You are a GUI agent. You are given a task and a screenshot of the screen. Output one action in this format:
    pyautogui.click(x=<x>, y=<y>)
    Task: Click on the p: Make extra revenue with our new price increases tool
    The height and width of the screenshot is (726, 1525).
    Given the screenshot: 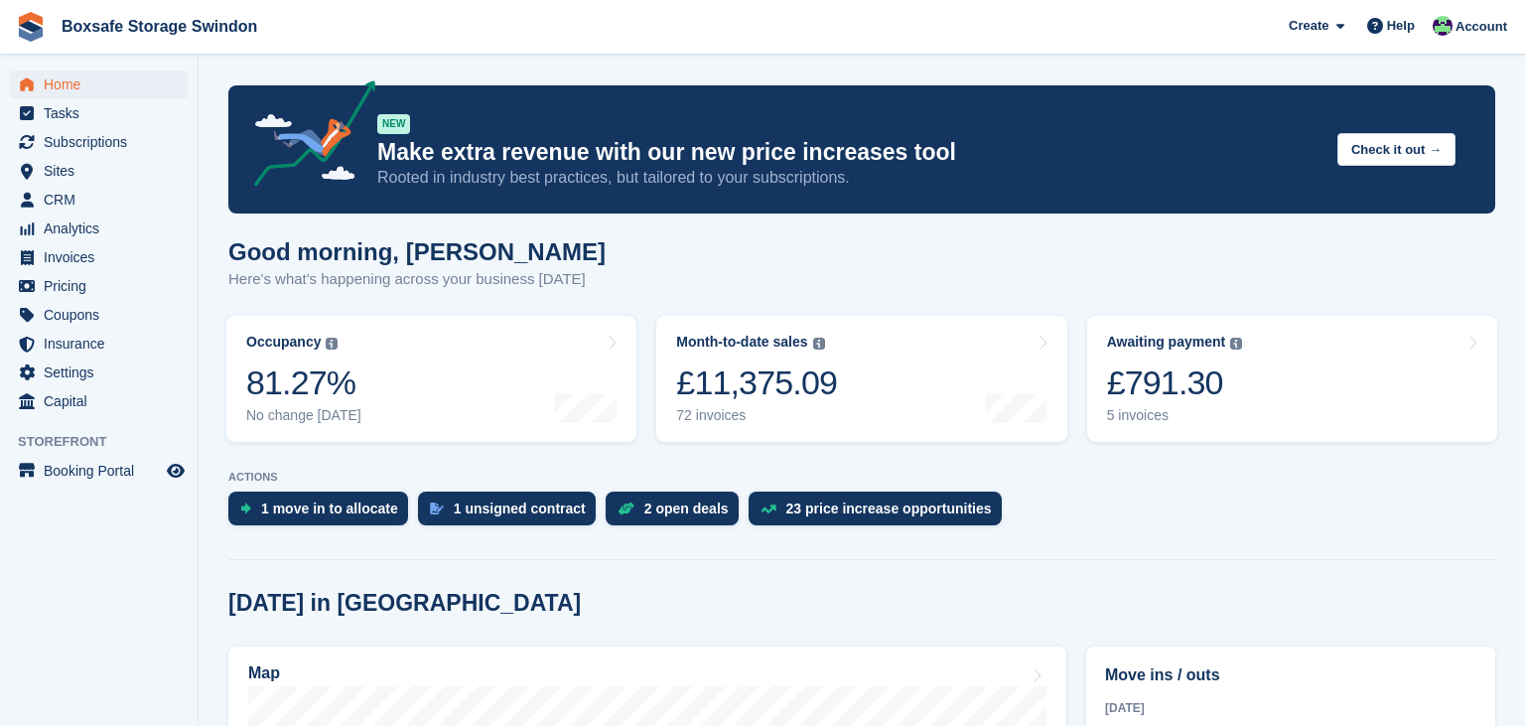 What is the action you would take?
    pyautogui.click(x=849, y=152)
    